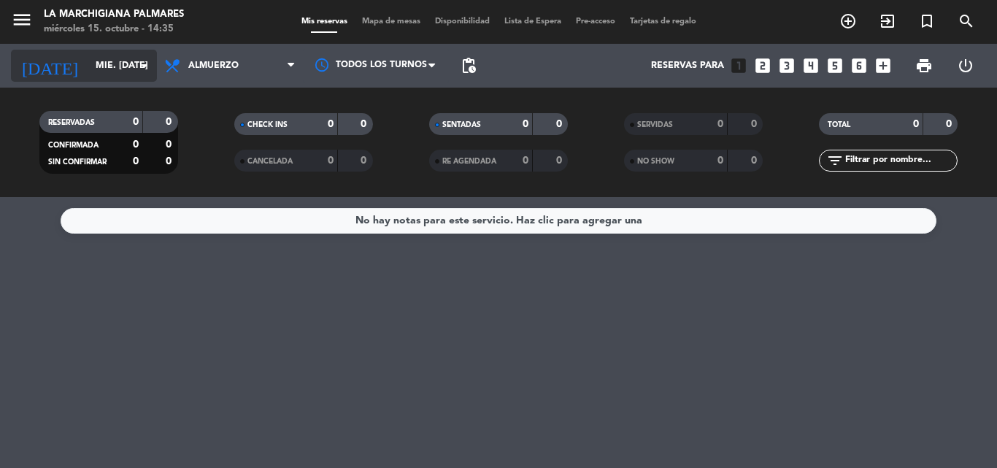 The image size is (997, 468). I want to click on i: search, so click(966, 21).